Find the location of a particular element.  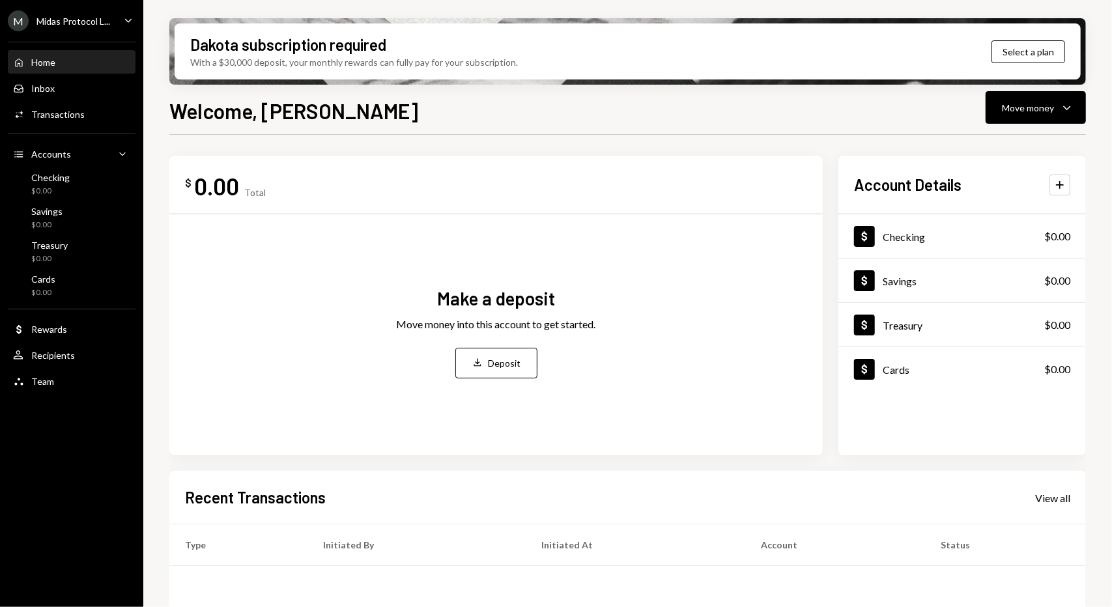

h2: Recent Transactions is located at coordinates (255, 497).